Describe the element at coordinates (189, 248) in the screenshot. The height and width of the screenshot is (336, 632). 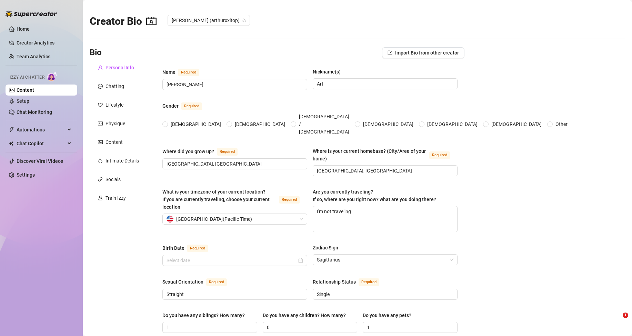
I see `label: Birth Date` at that location.